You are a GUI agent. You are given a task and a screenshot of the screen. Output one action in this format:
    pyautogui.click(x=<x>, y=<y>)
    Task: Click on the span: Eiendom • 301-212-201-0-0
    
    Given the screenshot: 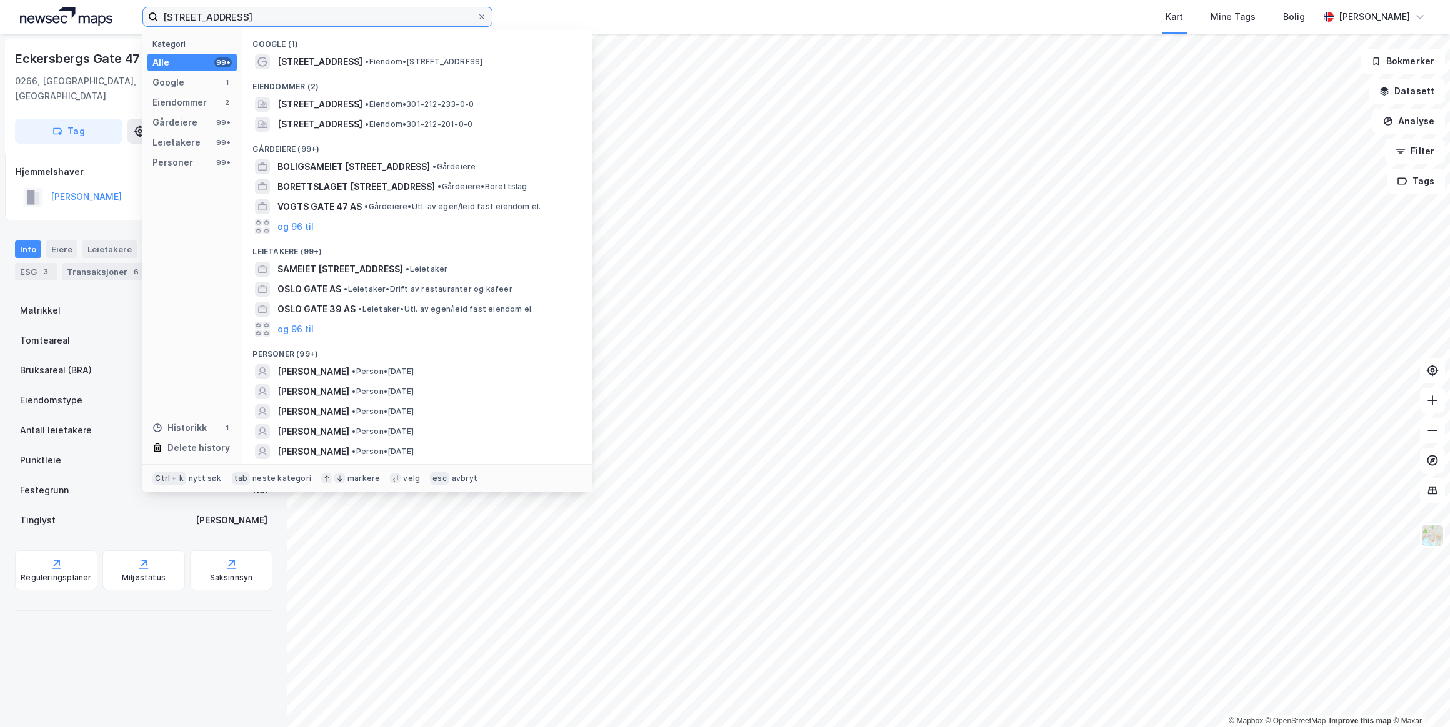 What is the action you would take?
    pyautogui.click(x=419, y=124)
    